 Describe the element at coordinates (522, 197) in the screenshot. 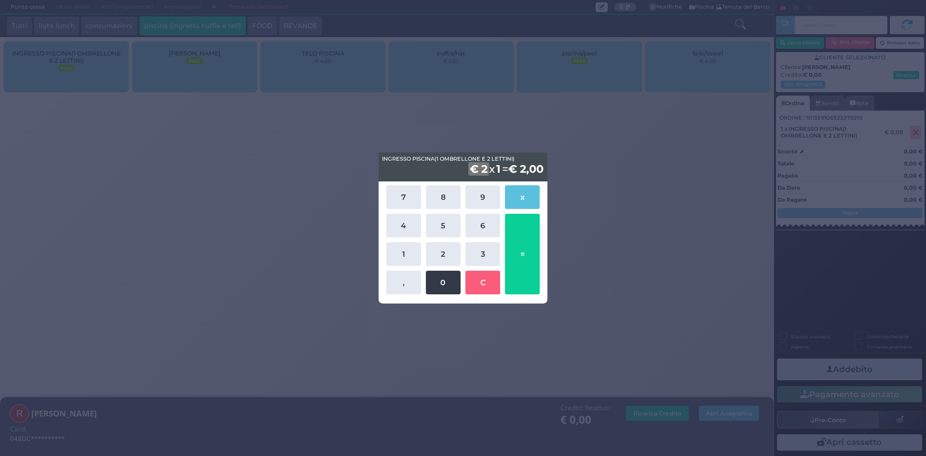

I see `button: x` at that location.